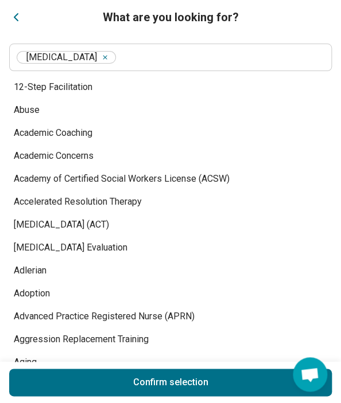  What do you see at coordinates (164, 156) in the screenshot?
I see `span: Academic Concerns` at bounding box center [164, 156].